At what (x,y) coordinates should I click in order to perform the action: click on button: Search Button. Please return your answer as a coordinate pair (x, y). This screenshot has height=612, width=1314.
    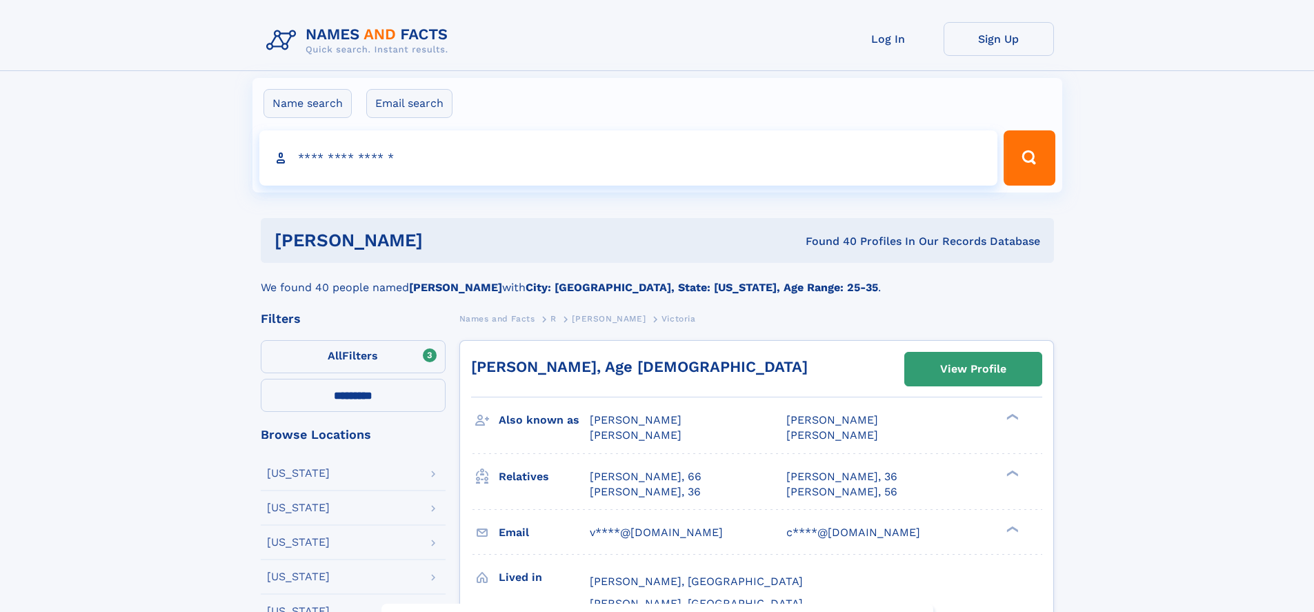
    Looking at the image, I should click on (1029, 158).